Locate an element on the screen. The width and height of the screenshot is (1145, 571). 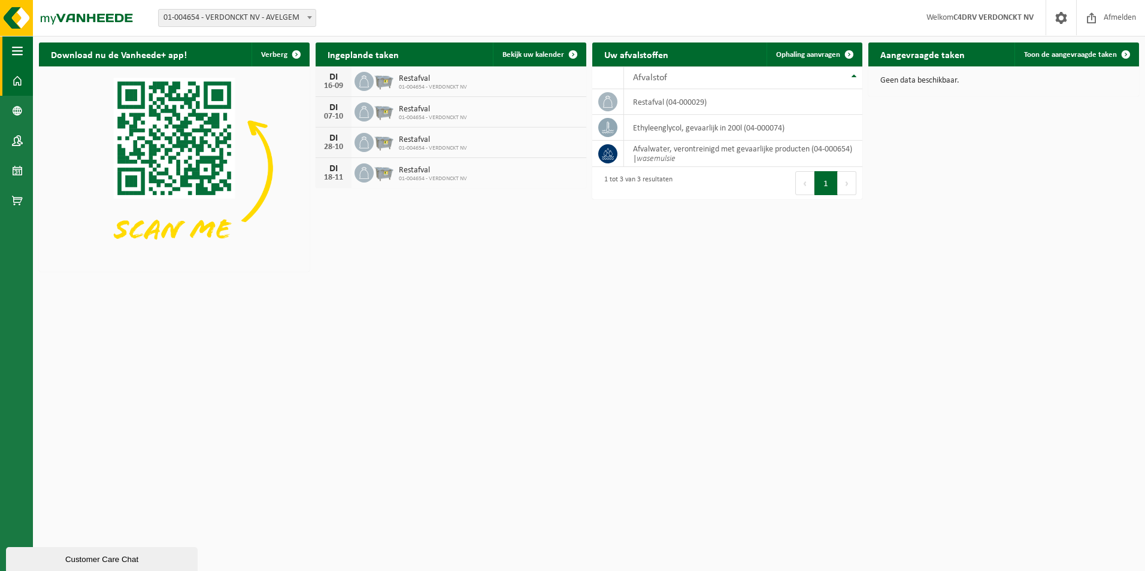
button: Next is located at coordinates (847, 183).